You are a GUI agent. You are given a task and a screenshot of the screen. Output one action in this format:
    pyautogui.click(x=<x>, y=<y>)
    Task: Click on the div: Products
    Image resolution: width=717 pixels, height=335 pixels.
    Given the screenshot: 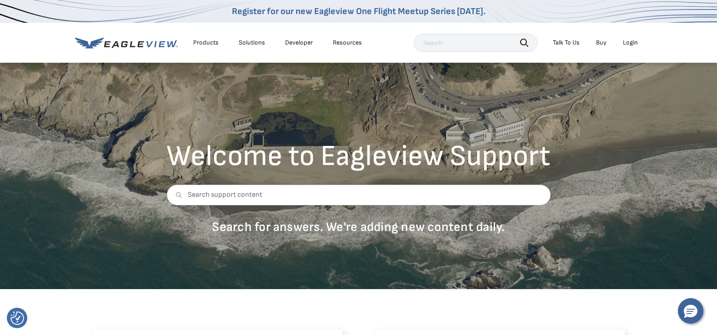 What is the action you would take?
    pyautogui.click(x=206, y=43)
    